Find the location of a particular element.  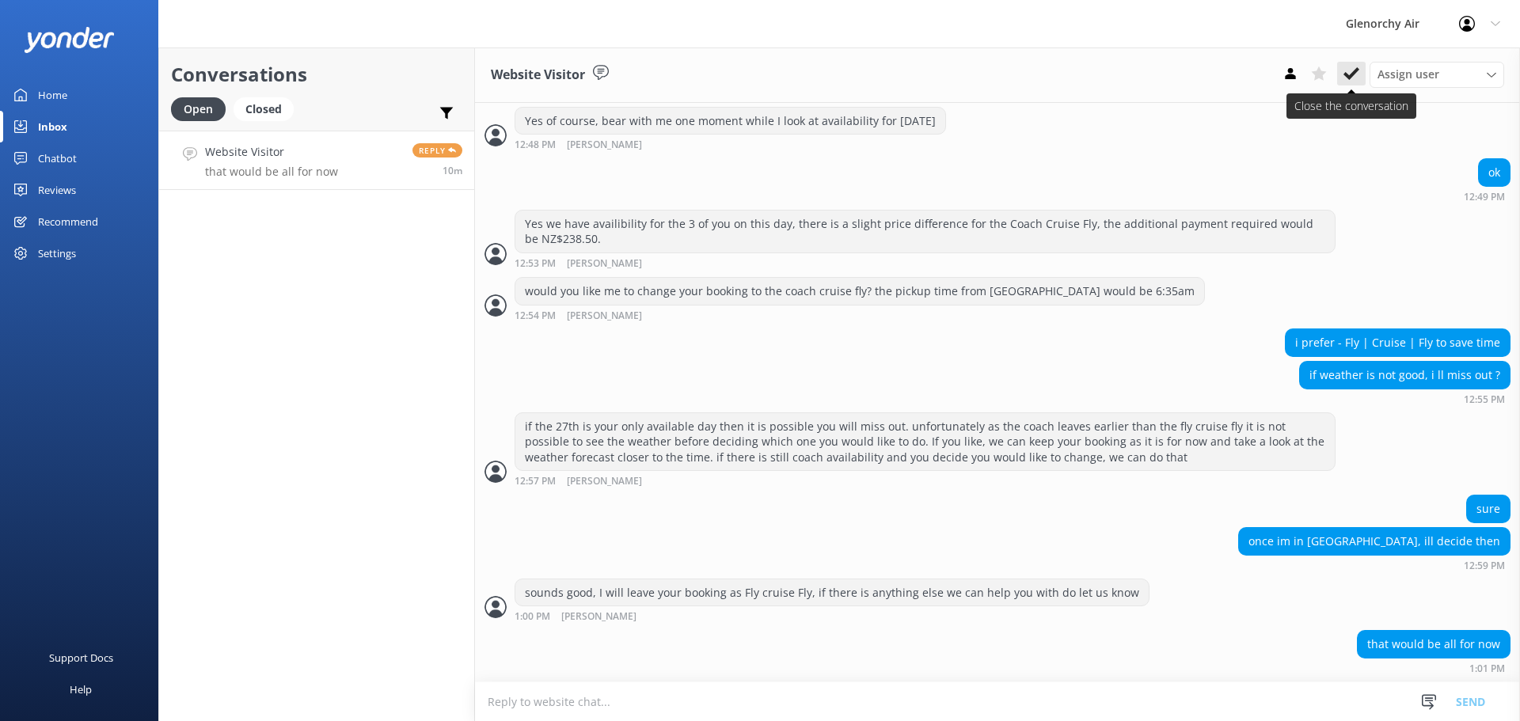

div: Aug 28 2025 01:00pm (UTC +12:00) Pacific/Auckland is located at coordinates (832, 616).